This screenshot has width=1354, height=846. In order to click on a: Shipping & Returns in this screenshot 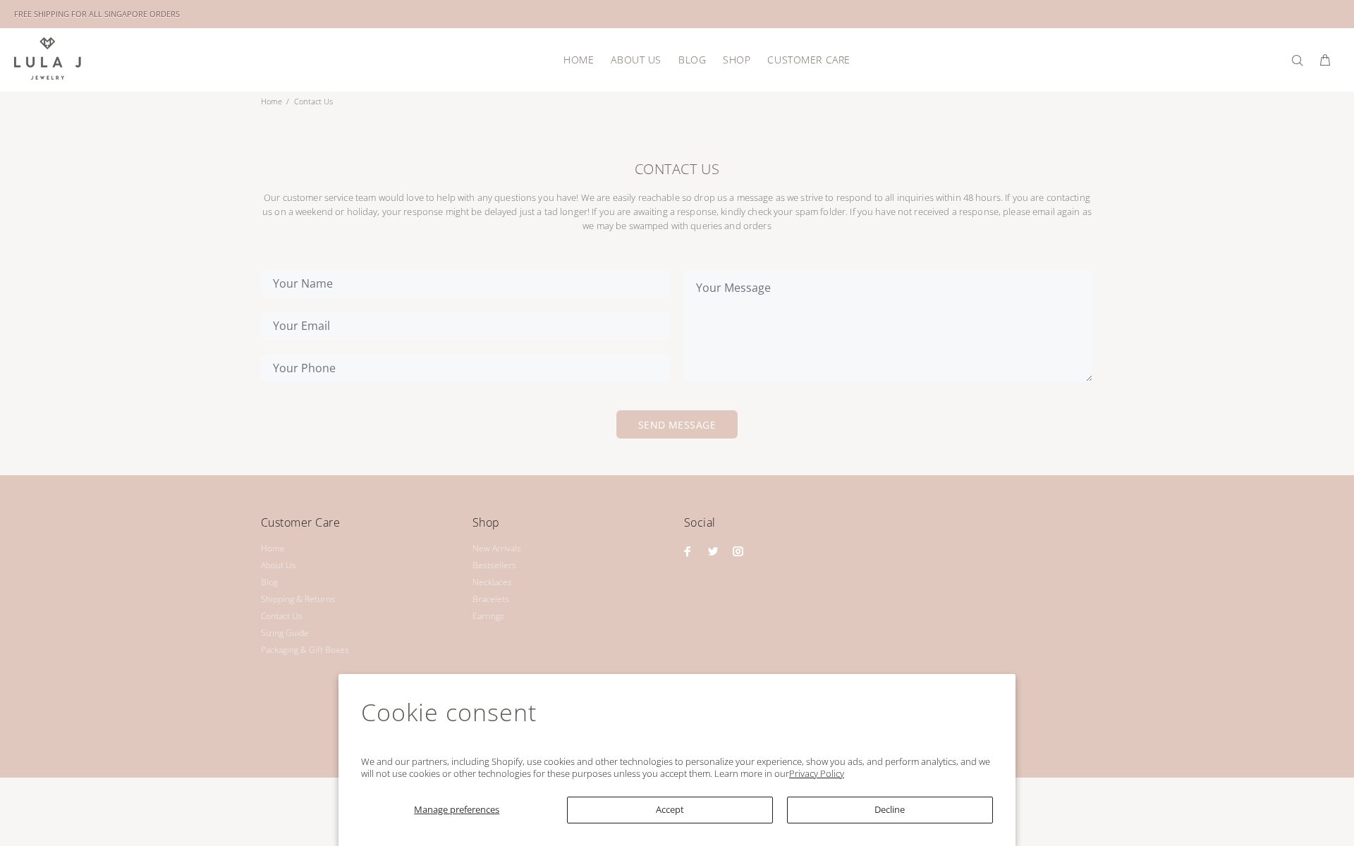, I will do `click(298, 599)`.